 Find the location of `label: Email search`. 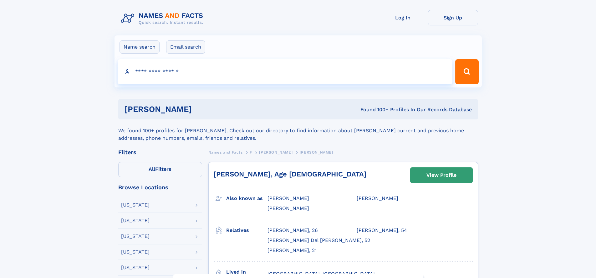

label: Email search is located at coordinates (186, 47).